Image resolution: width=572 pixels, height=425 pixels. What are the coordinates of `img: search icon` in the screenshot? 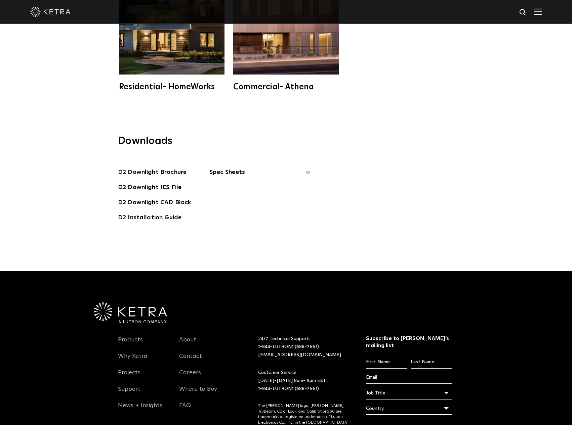 It's located at (522, 12).